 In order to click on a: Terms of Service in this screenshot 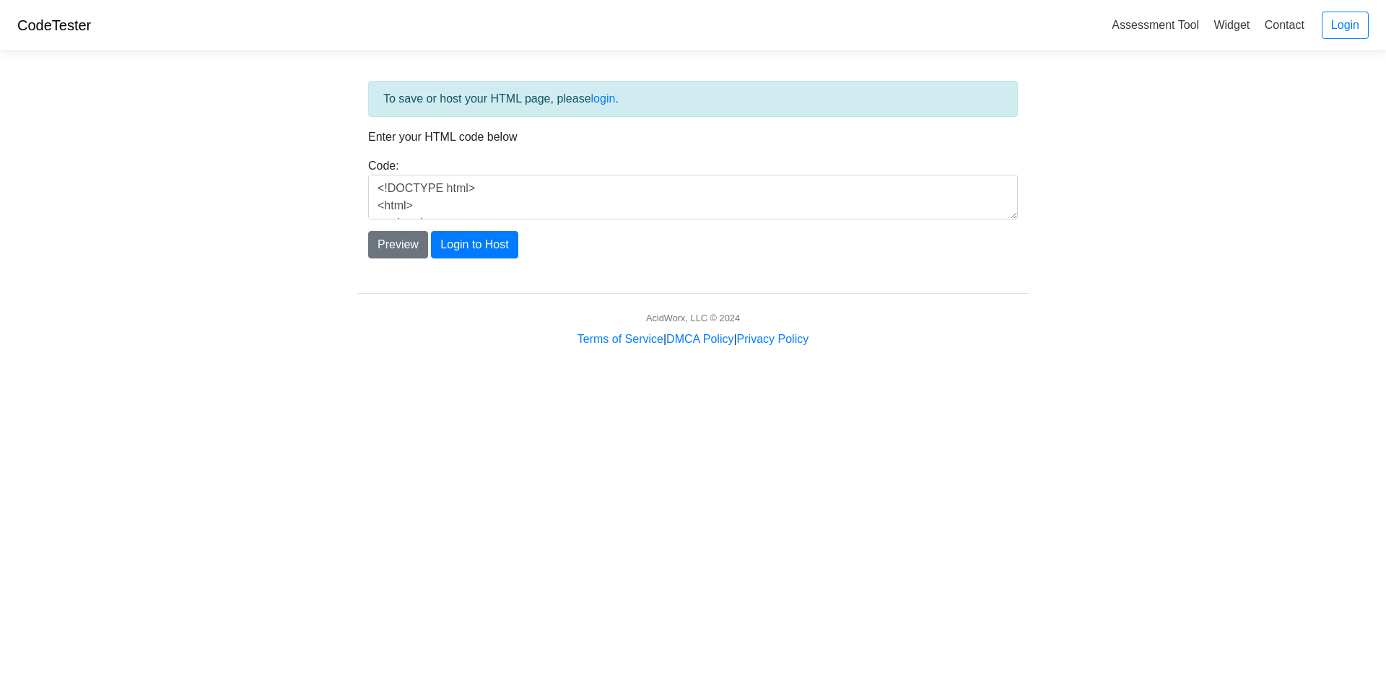, I will do `click(620, 339)`.